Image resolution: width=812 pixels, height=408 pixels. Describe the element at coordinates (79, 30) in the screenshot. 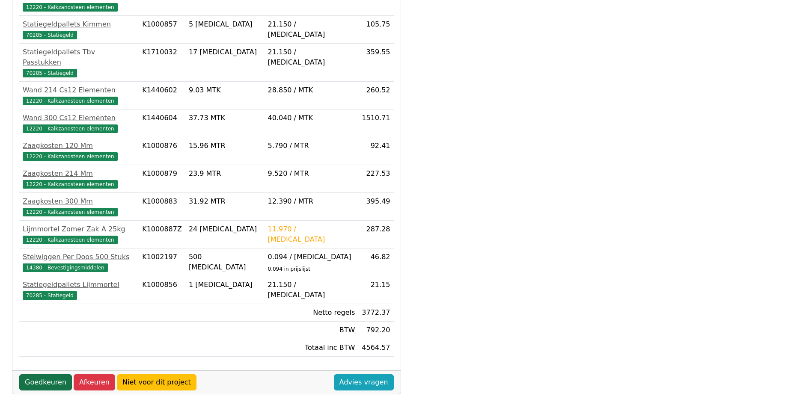

I see `a: Statiegeldpallets Kimmen70285 - Statiegeld` at that location.